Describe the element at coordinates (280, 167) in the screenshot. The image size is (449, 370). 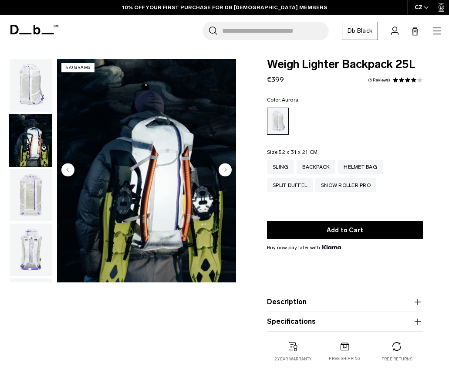
I see `a: Sling` at that location.